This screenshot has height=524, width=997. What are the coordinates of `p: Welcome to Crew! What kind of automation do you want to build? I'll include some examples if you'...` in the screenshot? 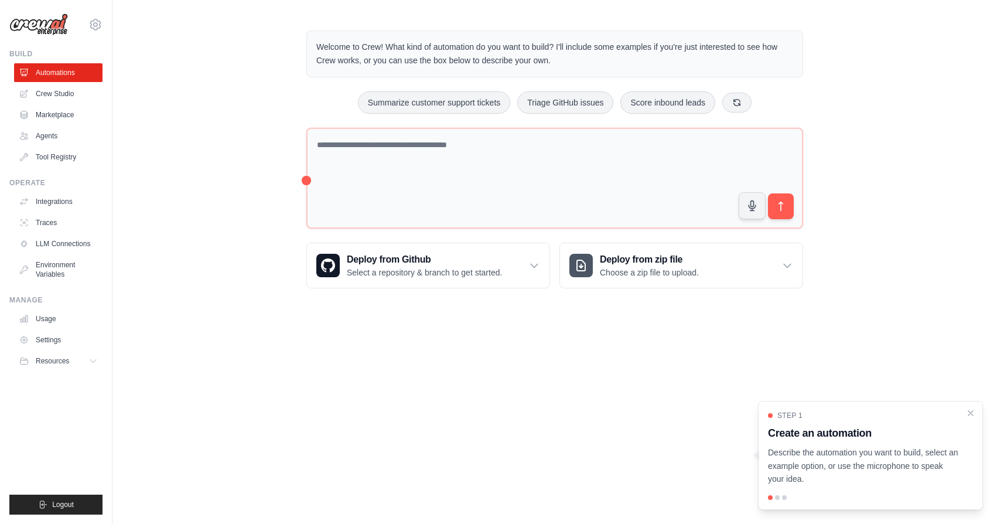 It's located at (555, 54).